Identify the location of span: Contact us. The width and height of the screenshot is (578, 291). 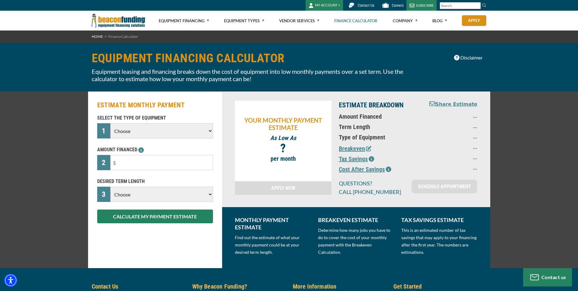
(553, 277).